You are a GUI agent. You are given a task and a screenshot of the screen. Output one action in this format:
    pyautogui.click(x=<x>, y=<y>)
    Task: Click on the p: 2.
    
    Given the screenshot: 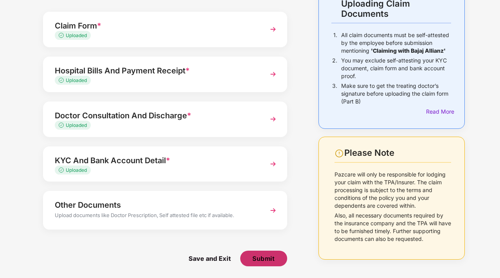 What is the action you would take?
    pyautogui.click(x=334, y=68)
    